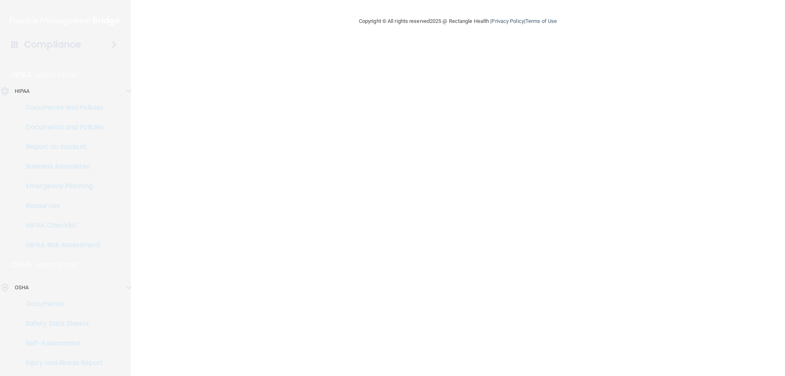 The image size is (785, 376). Describe the element at coordinates (458, 21) in the screenshot. I see `div: Copyright © All rights reserved 2025 @ Rectangle Health | |` at that location.